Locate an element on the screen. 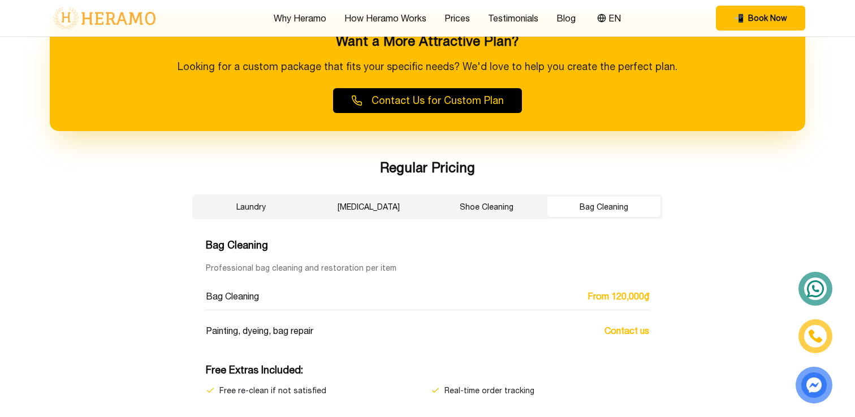 This screenshot has width=855, height=417. p: Professional bag cleaning and restoration per item is located at coordinates (427, 268).